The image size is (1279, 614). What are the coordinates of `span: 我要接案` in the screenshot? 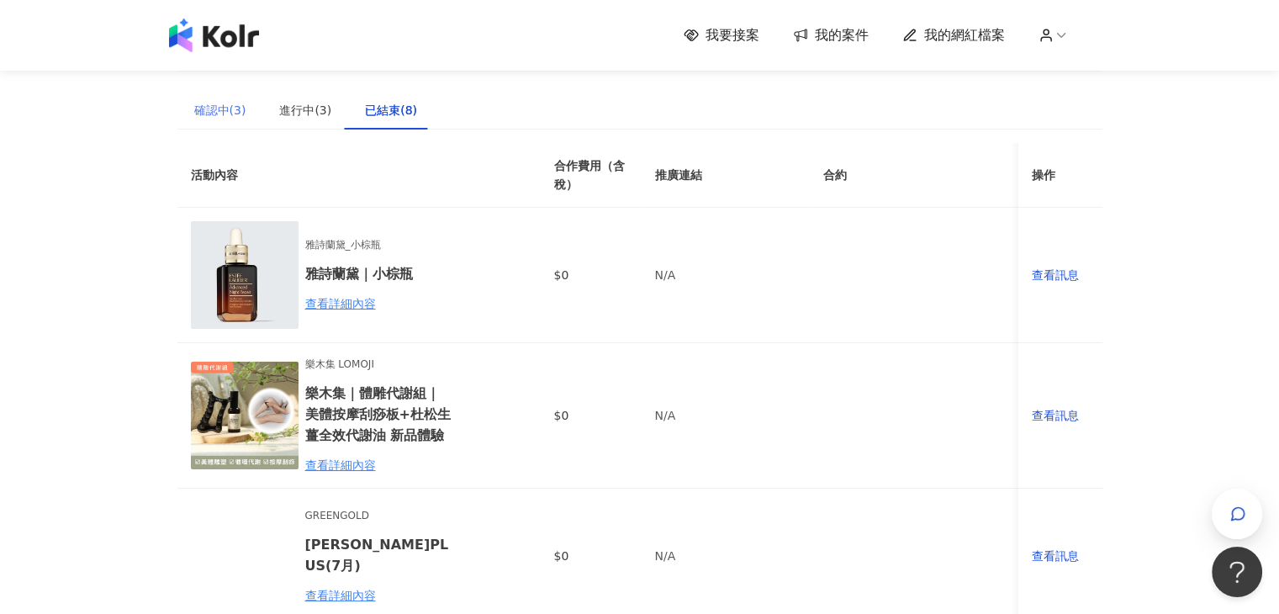 It's located at (733, 35).